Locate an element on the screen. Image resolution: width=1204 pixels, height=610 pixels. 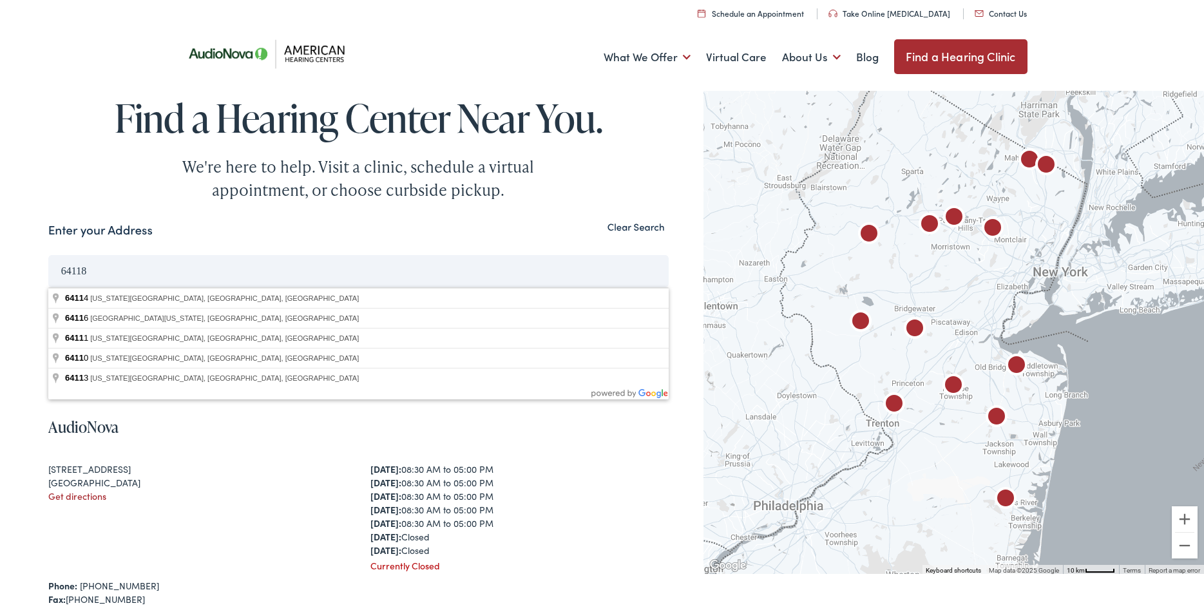
button: Map Scale: 10 km per 43 pixels is located at coordinates (1090, 569).